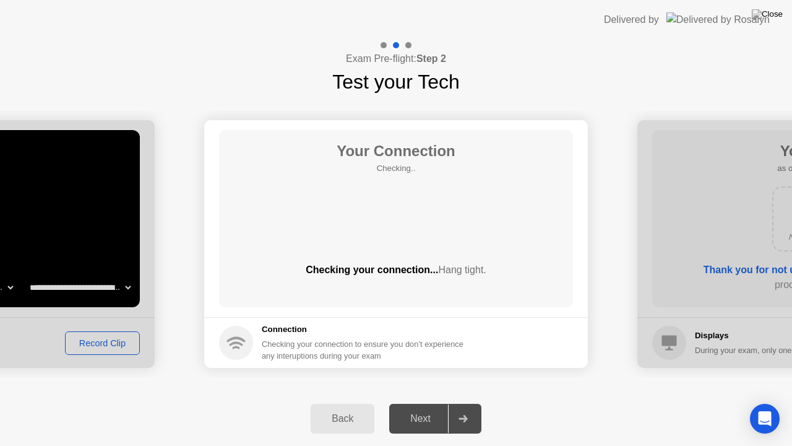 This screenshot has width=792, height=446. What do you see at coordinates (435, 419) in the screenshot?
I see `button: Next` at bounding box center [435, 419].